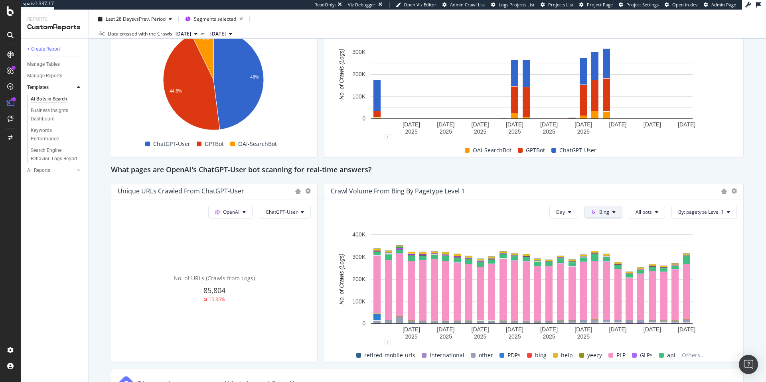  I want to click on div: 15.85%, so click(217, 299).